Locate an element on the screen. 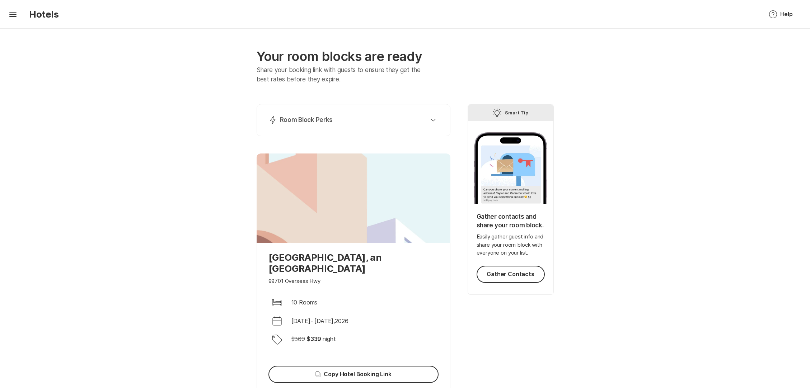 The width and height of the screenshot is (810, 388). p: Easily gather guest info and share your room block with everyone on your list. is located at coordinates (511, 245).